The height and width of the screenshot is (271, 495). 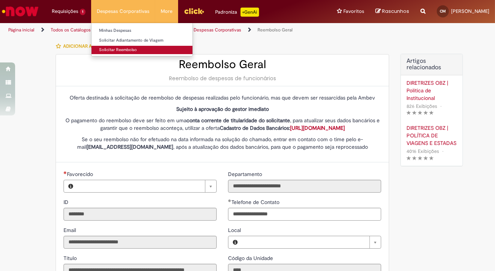 What do you see at coordinates (246, 174) in the screenshot?
I see `span: Somente leitura - Departamento` at bounding box center [246, 174].